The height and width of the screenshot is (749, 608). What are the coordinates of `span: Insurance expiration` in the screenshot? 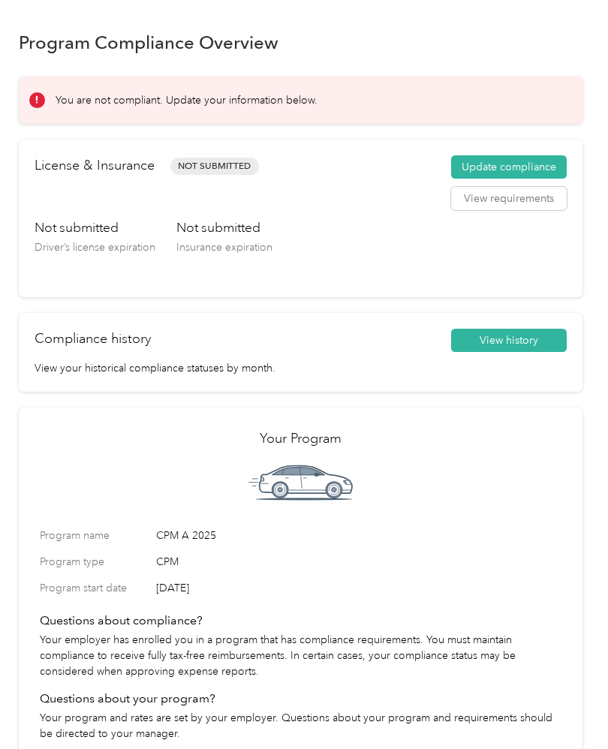 It's located at (224, 247).